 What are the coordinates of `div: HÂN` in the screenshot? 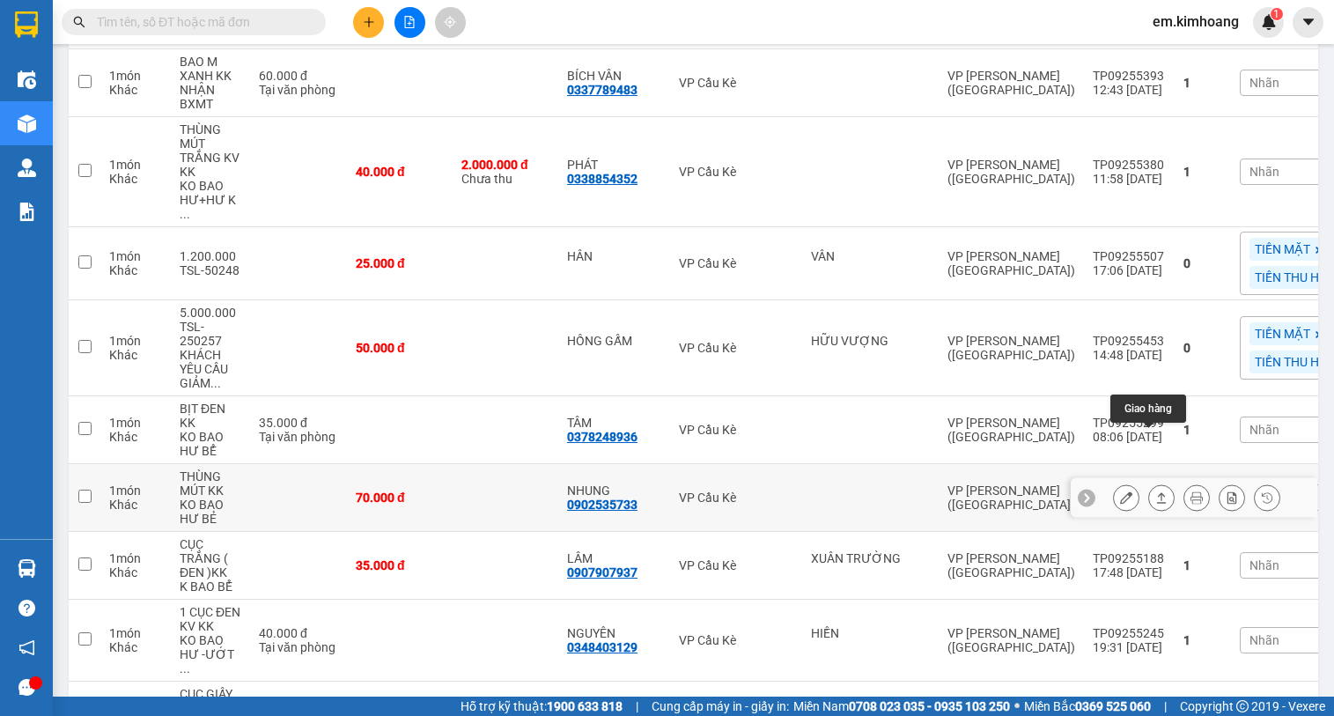 It's located at (614, 256).